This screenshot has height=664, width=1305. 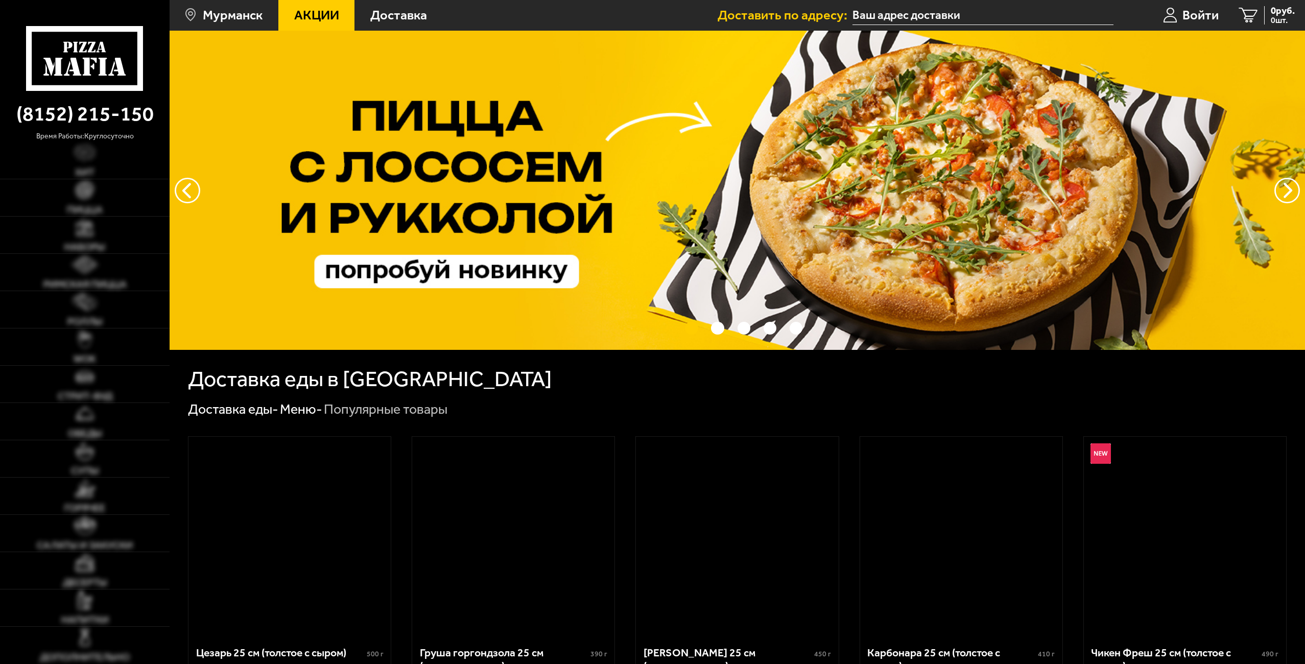 I want to click on span: Мурманск, so click(x=232, y=15).